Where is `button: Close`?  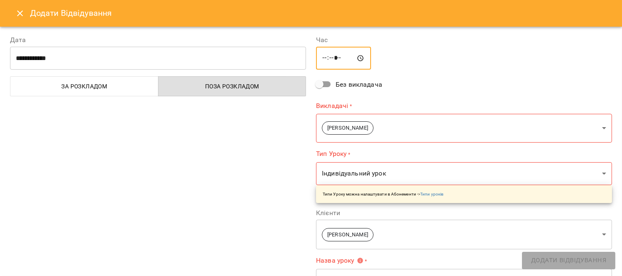
button: Close is located at coordinates (20, 13).